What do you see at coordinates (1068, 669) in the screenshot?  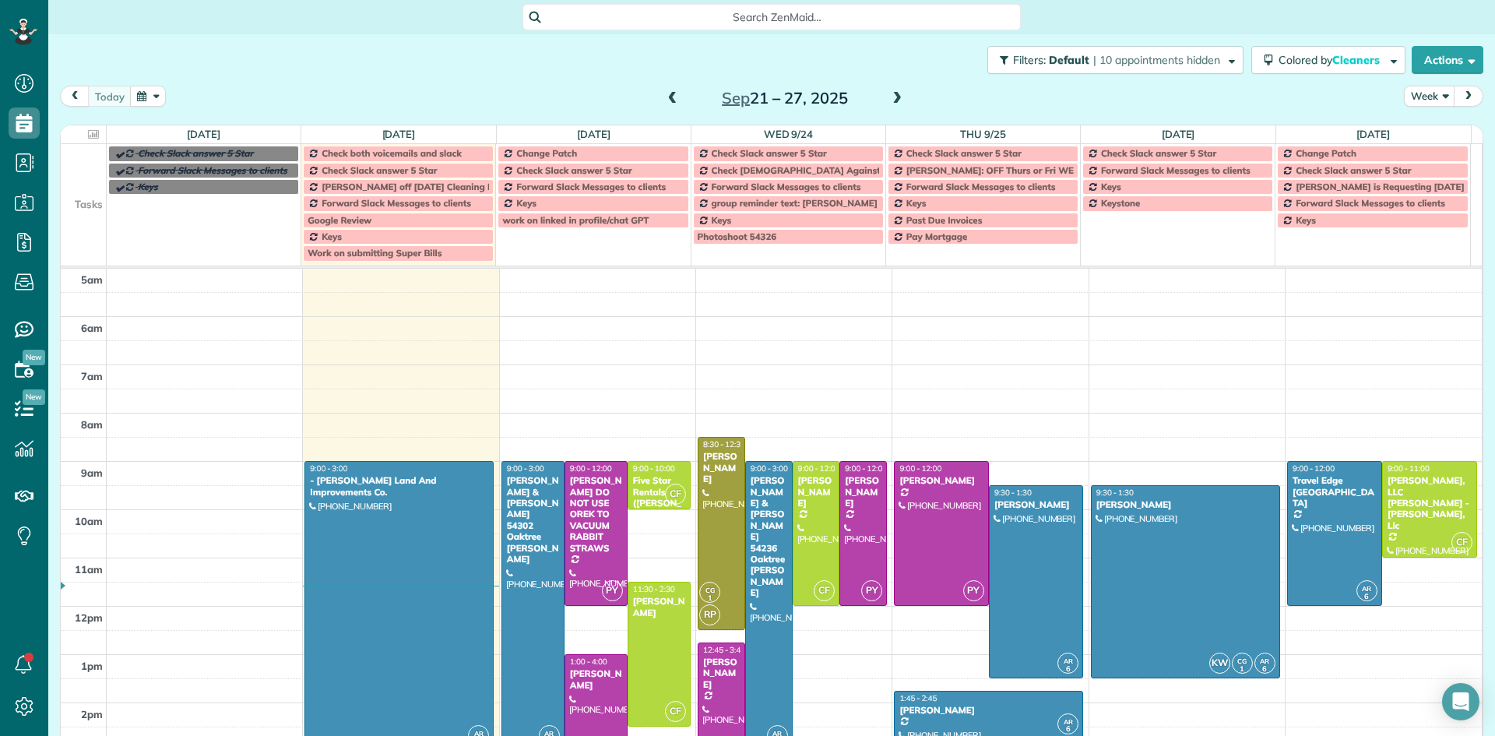 I see `small: 6` at bounding box center [1068, 669].